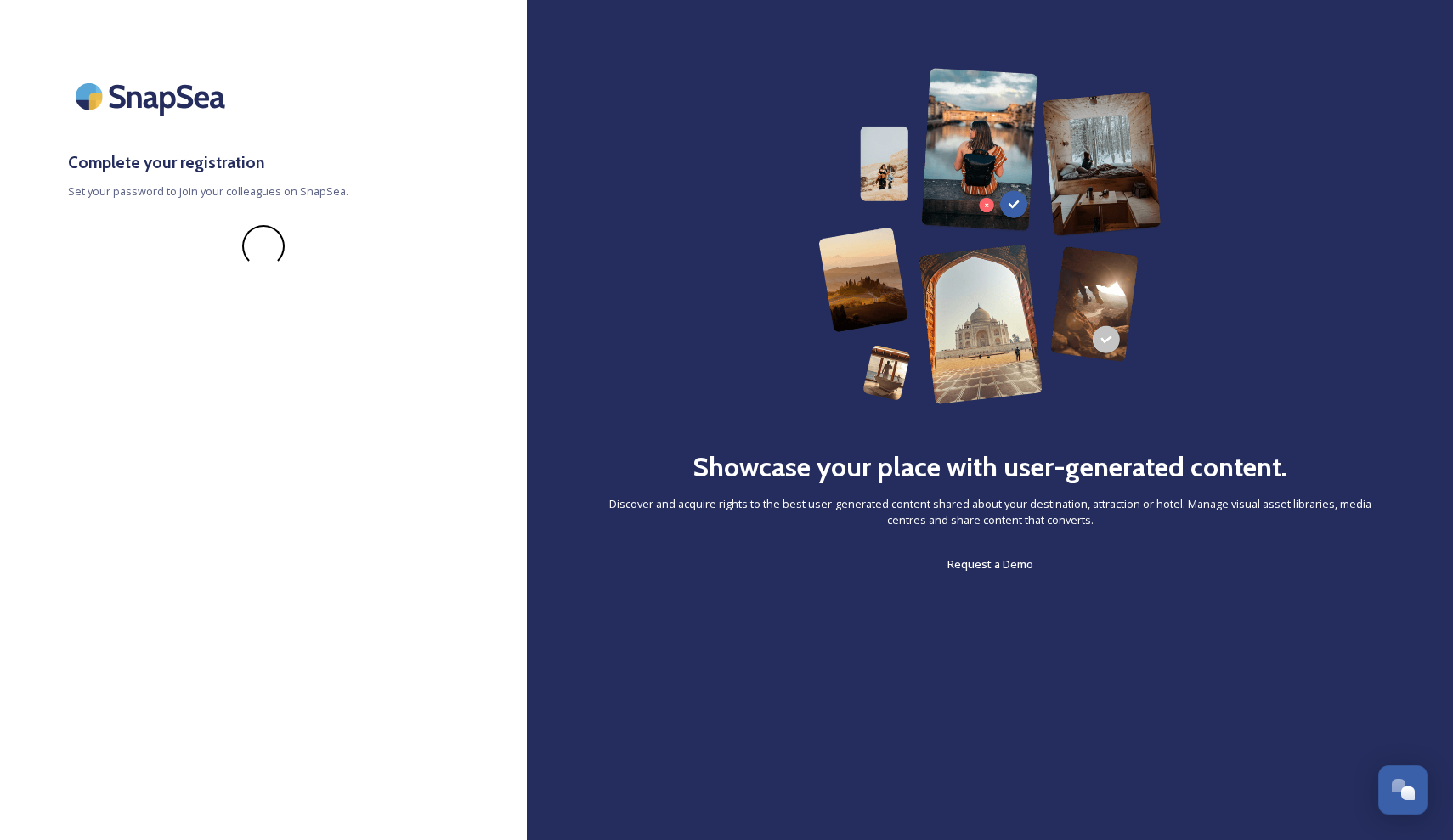  What do you see at coordinates (153, 96) in the screenshot?
I see `img: SnapSea Logo` at bounding box center [153, 96].